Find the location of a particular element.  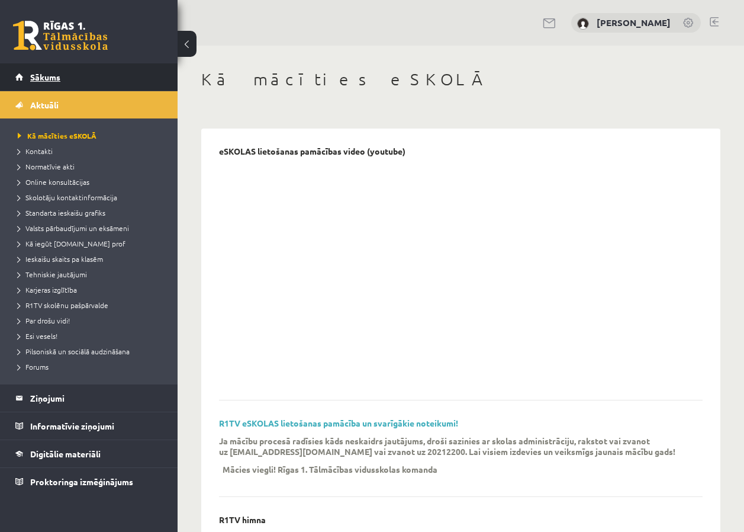

span: Esi vesels! is located at coordinates (37, 336).